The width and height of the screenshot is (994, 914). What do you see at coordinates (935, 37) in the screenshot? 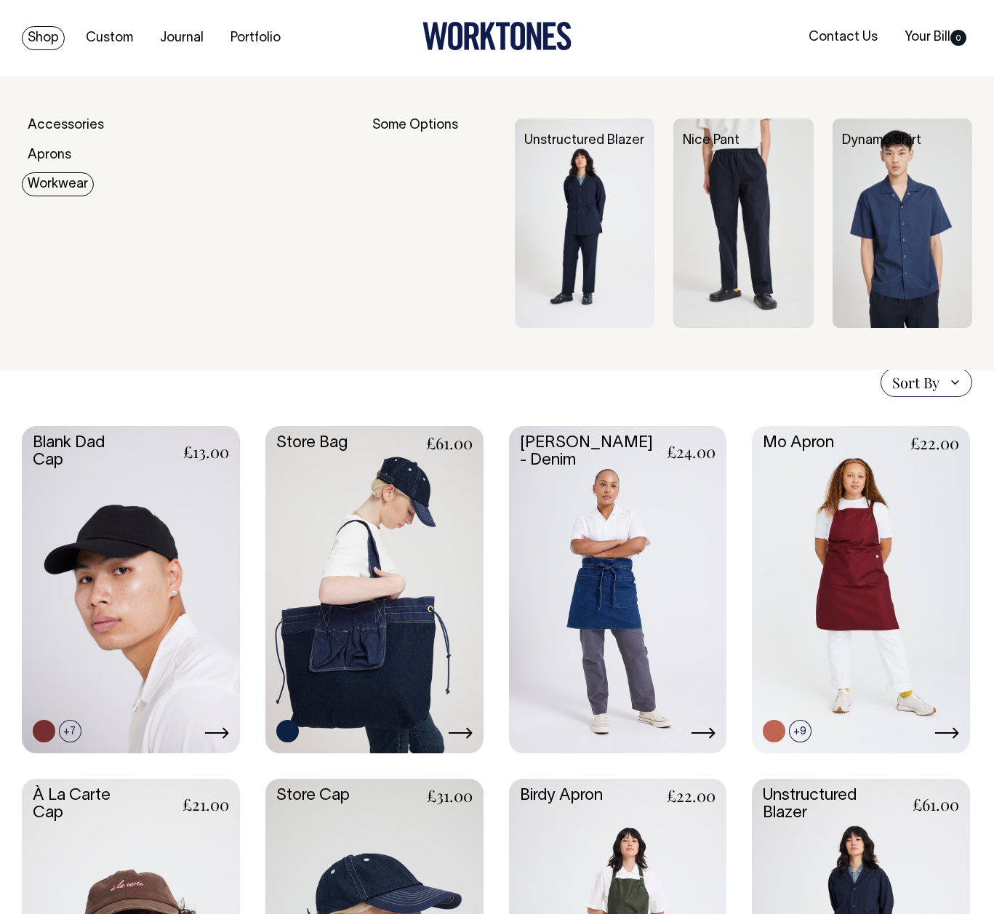
I see `a: Your Bill0` at bounding box center [935, 37].